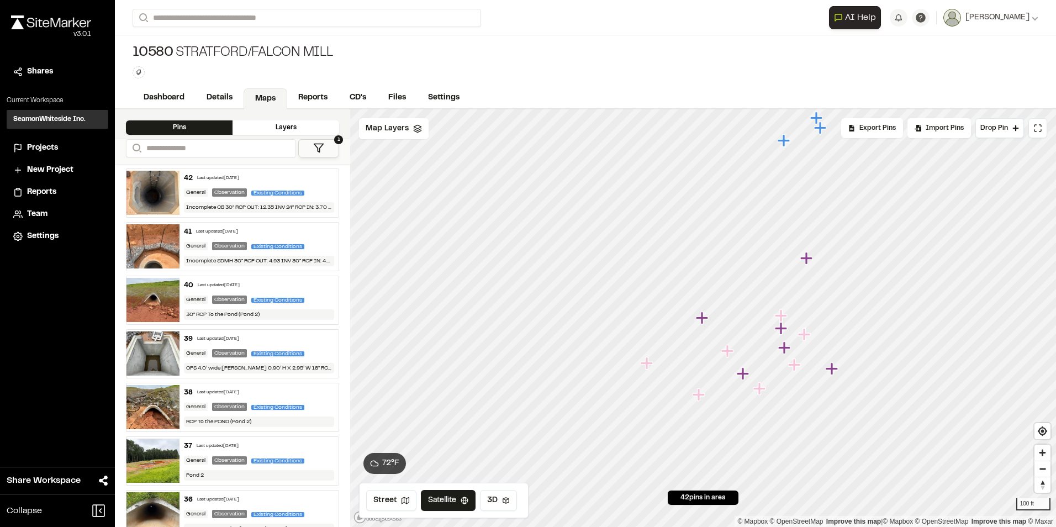 Image resolution: width=1056 pixels, height=527 pixels. I want to click on a: OpenStreetMap, so click(797, 522).